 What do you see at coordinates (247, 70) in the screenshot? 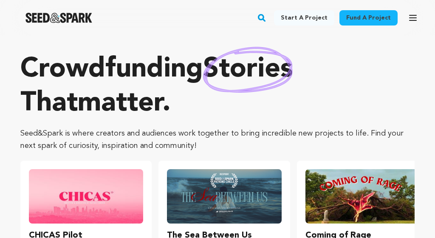
I see `img: hand sketched image` at bounding box center [247, 70].